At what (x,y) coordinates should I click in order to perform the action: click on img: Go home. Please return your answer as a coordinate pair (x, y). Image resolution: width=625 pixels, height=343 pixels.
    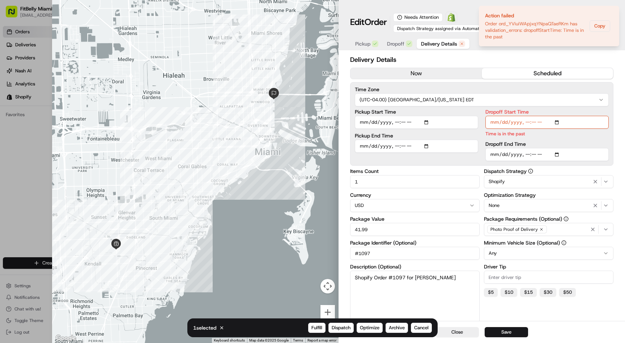
    Looking at the image, I should click on (23, 10).